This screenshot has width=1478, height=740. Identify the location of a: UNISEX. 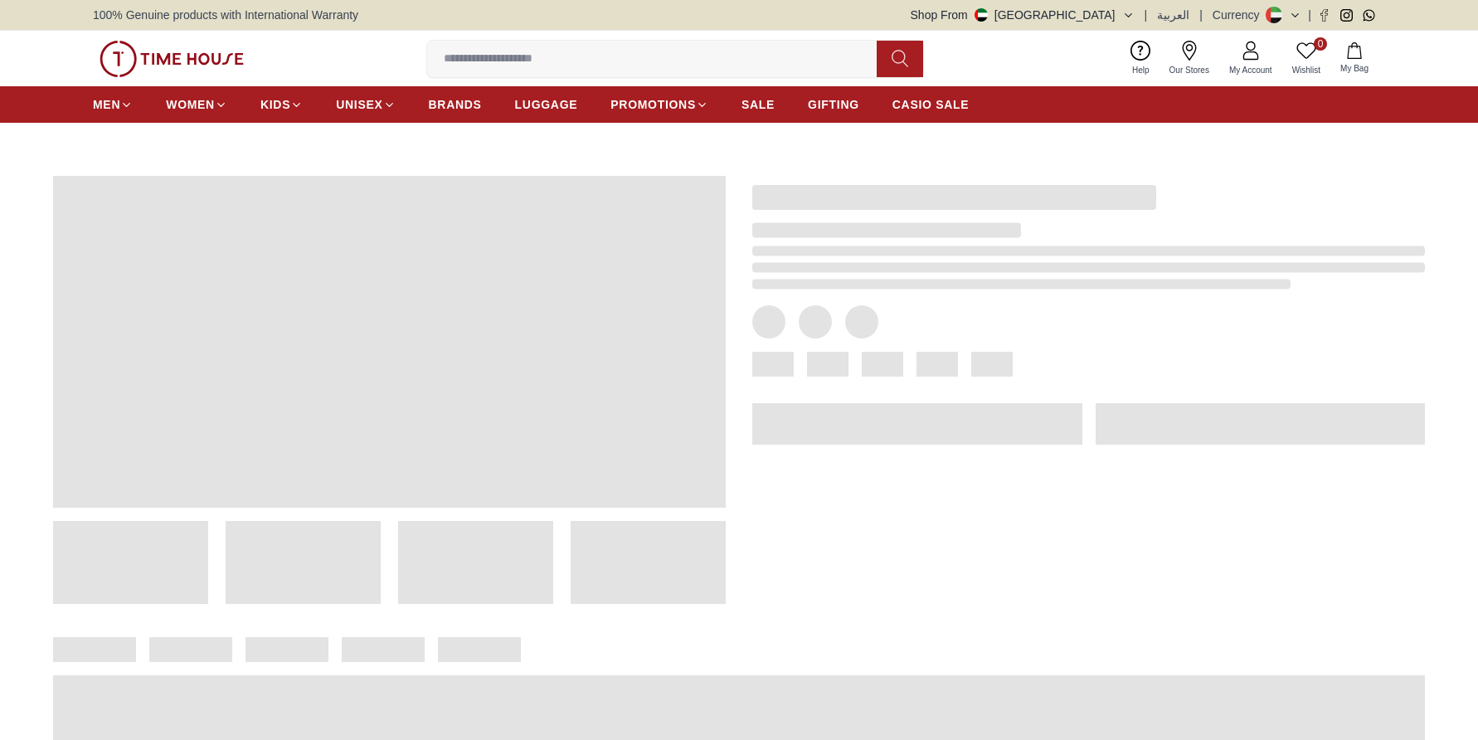
(365, 104).